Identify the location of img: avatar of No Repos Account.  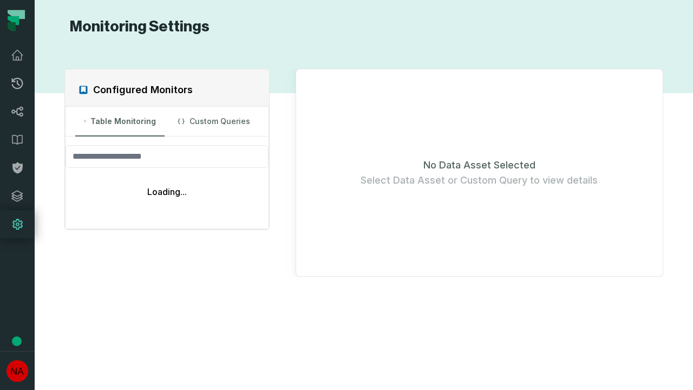
(17, 371).